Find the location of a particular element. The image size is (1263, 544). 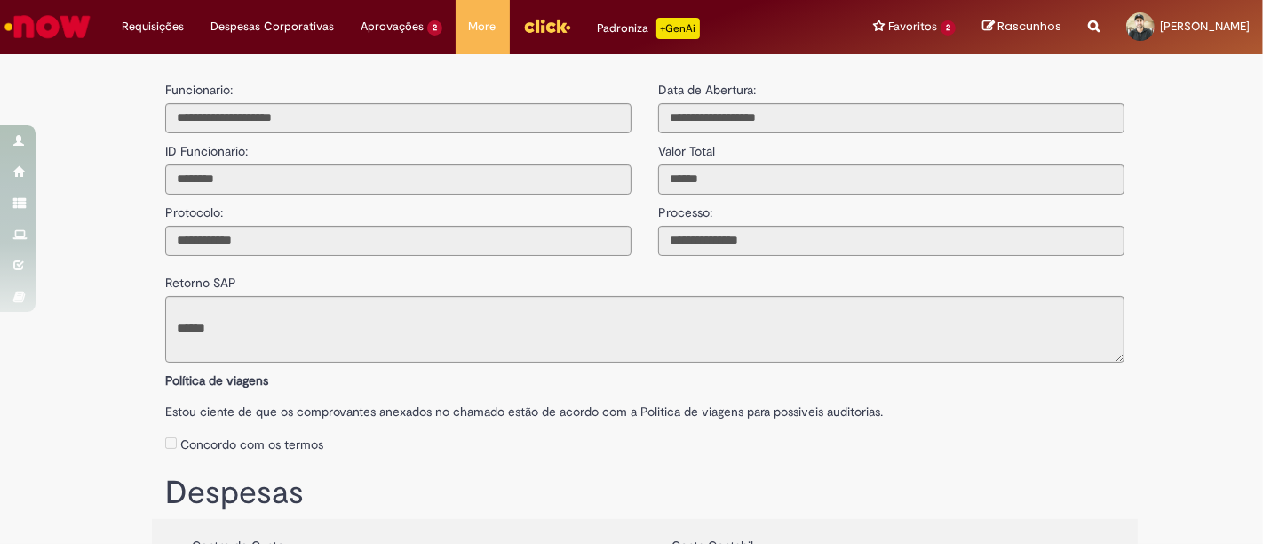

p: +GenAi is located at coordinates (678, 28).